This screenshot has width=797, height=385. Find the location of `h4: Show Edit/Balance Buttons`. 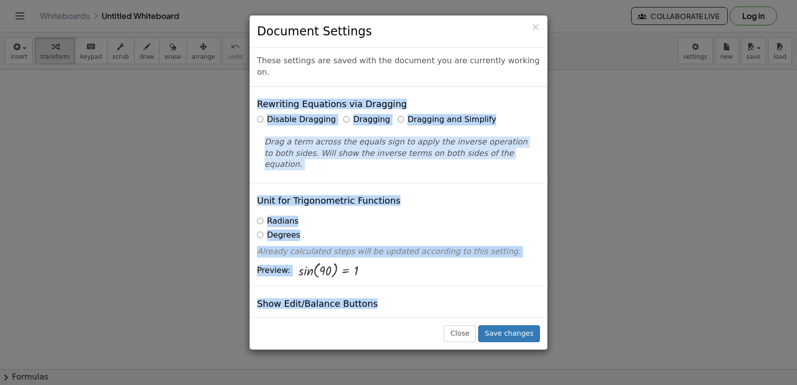

h4: Show Edit/Balance Buttons is located at coordinates (317, 304).